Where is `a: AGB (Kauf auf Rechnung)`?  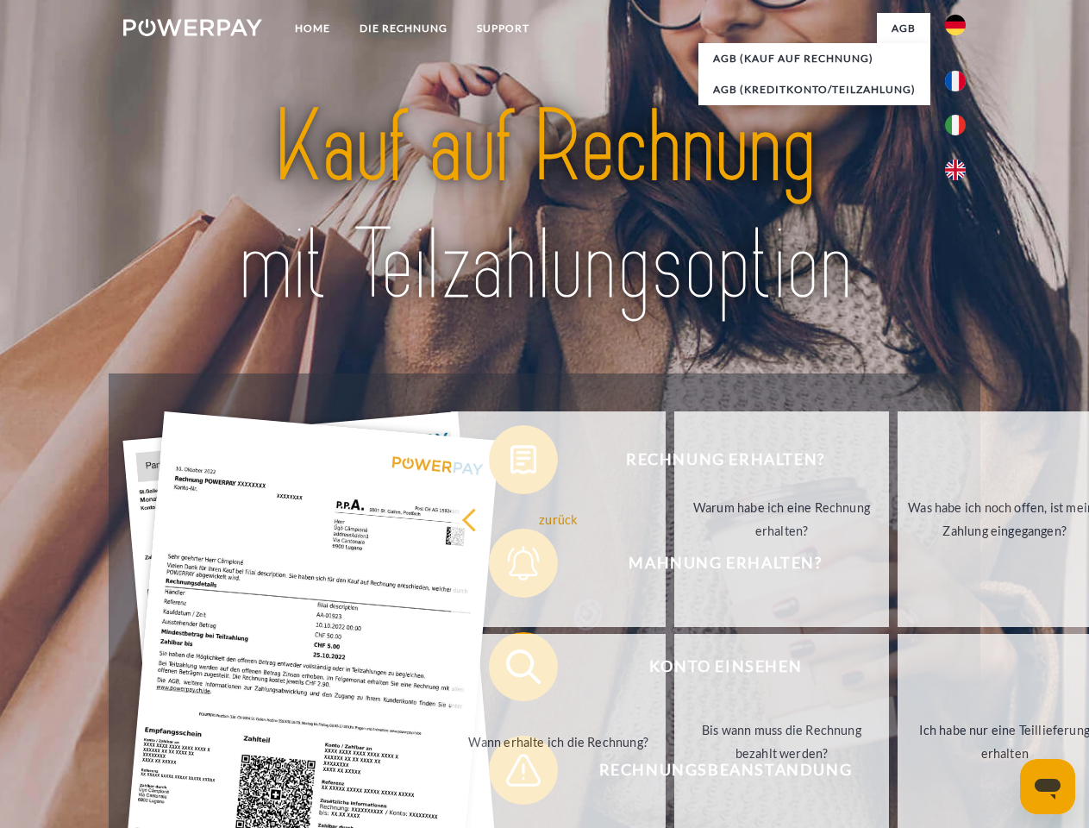
a: AGB (Kauf auf Rechnung) is located at coordinates (814, 59).